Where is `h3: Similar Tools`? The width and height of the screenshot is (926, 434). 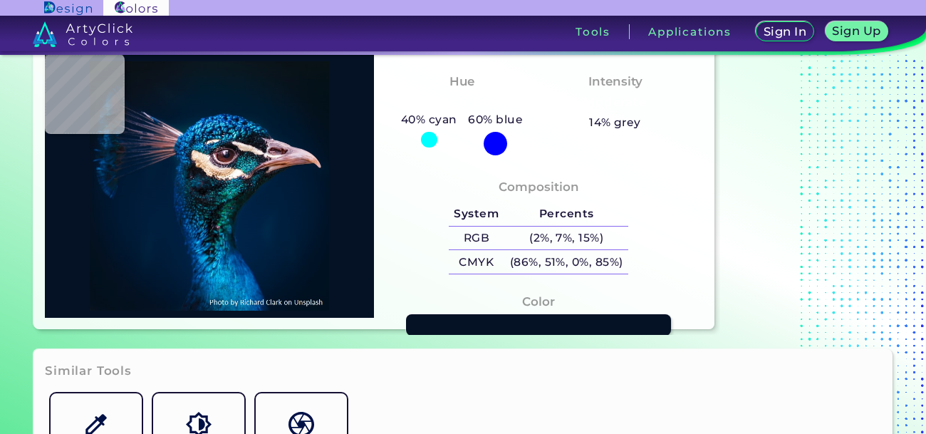
h3: Similar Tools is located at coordinates (88, 371).